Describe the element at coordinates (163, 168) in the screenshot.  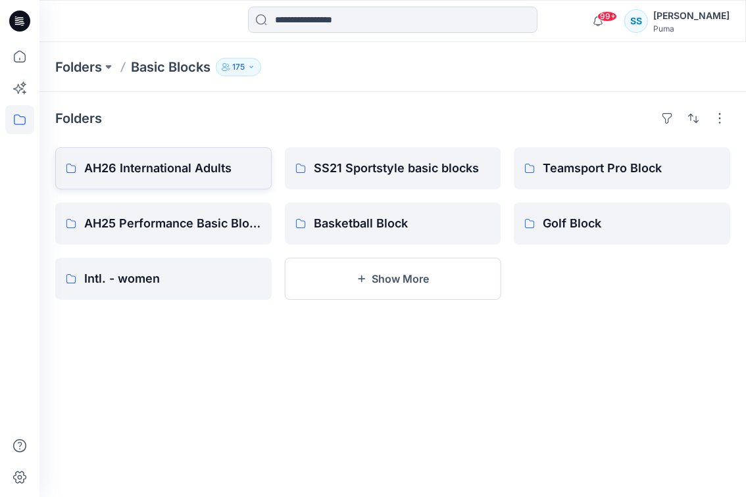
I see `a: AH26 International Adults` at that location.